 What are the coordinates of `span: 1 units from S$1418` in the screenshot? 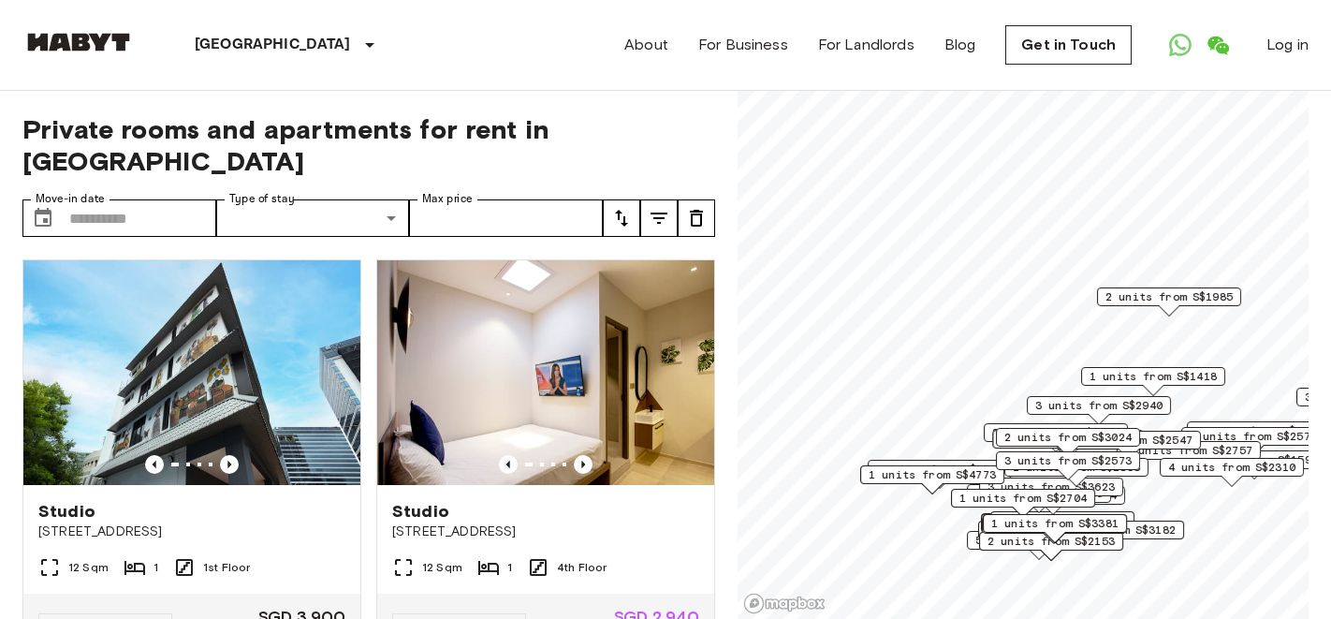 It's located at (1153, 376).